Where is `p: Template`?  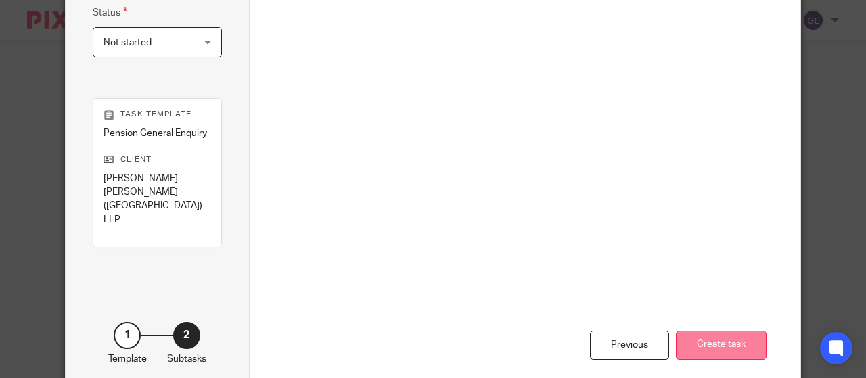
p: Template is located at coordinates (127, 359).